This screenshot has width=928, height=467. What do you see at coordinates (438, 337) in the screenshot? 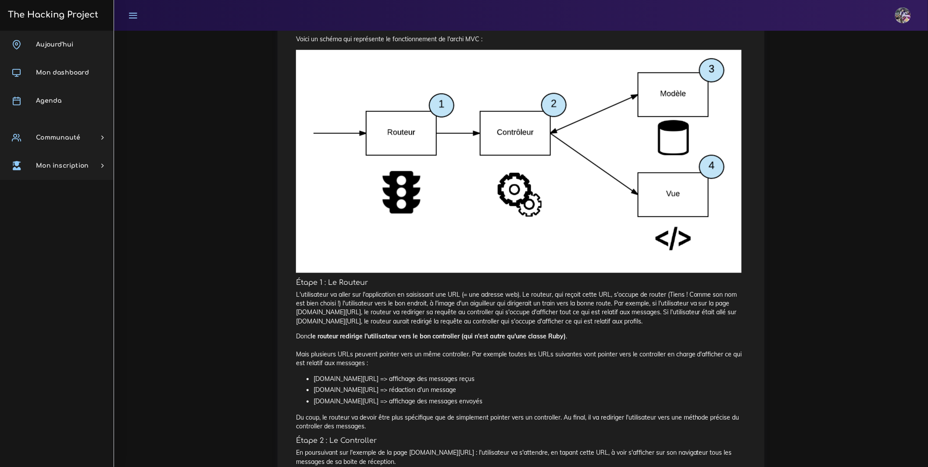
I see `strong: le routeur redirige l'utilisateur vers le bon controller (qui n'est autre qu'une classe Ruby)` at bounding box center [438, 337].